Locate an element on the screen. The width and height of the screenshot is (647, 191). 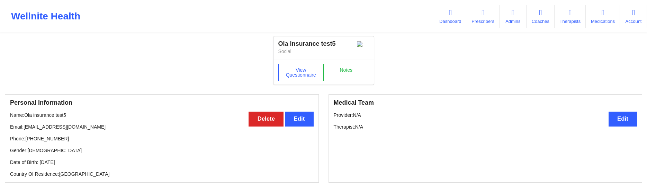
h3: Medical Team is located at coordinates (485, 102).